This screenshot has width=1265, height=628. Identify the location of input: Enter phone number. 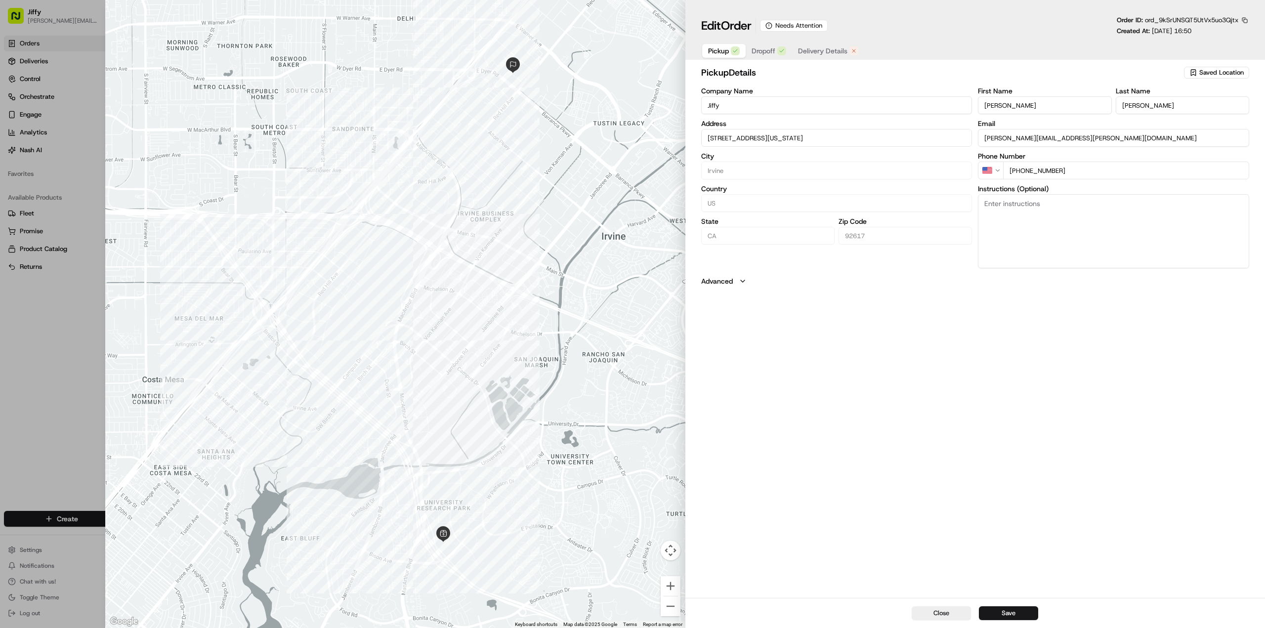
(1126, 170).